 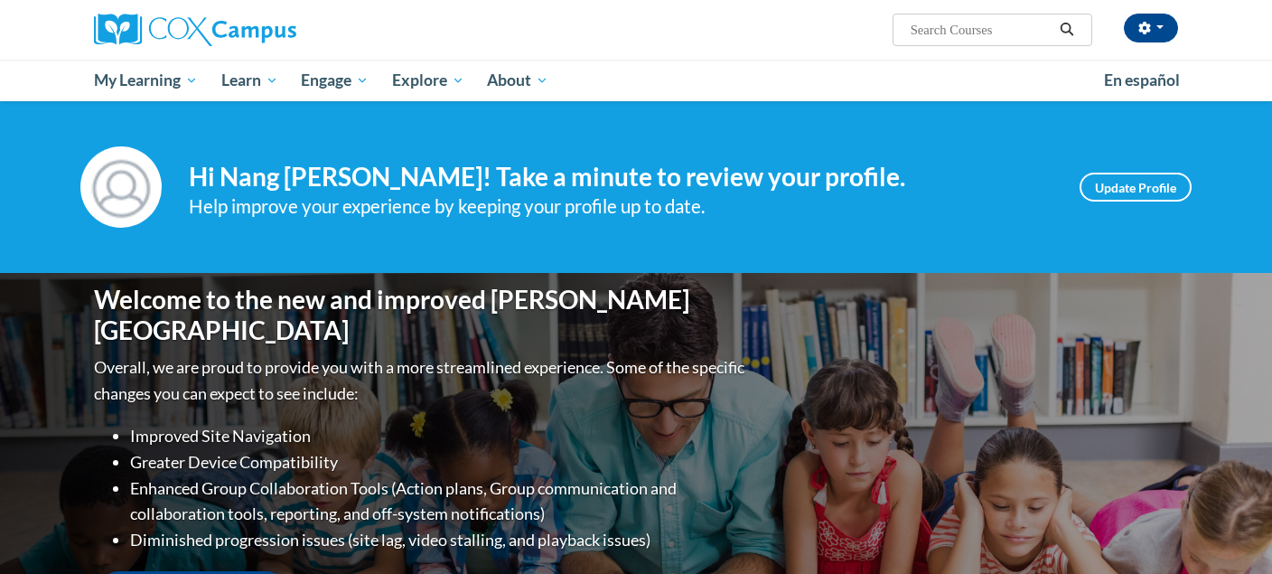 What do you see at coordinates (428, 80) in the screenshot?
I see `a: Explore` at bounding box center [428, 80].